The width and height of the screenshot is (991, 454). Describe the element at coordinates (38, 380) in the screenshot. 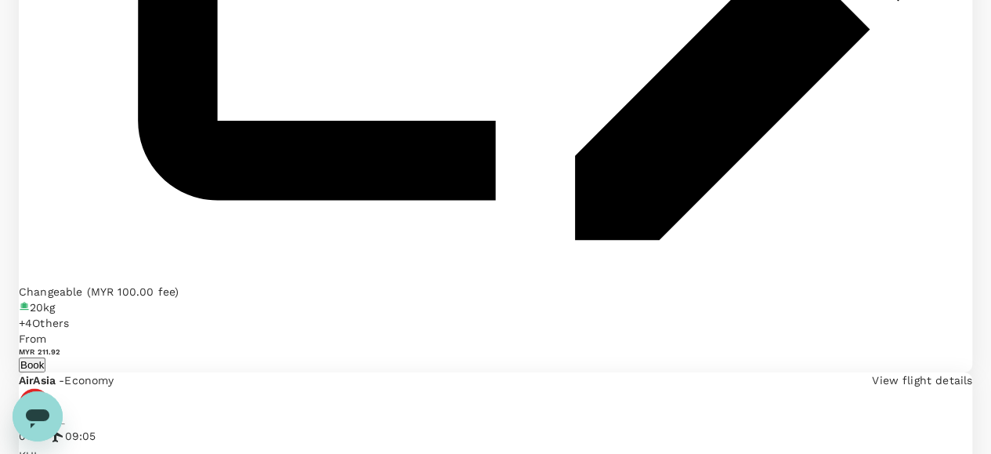

I see `span: AirAsia` at that location.